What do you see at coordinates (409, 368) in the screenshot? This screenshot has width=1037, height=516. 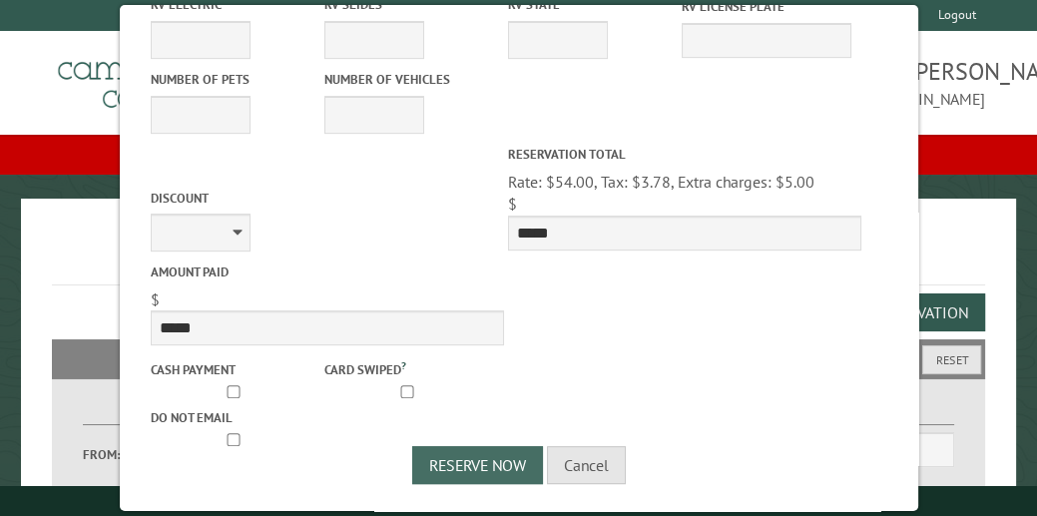 I see `label: Card swiped` at bounding box center [409, 368].